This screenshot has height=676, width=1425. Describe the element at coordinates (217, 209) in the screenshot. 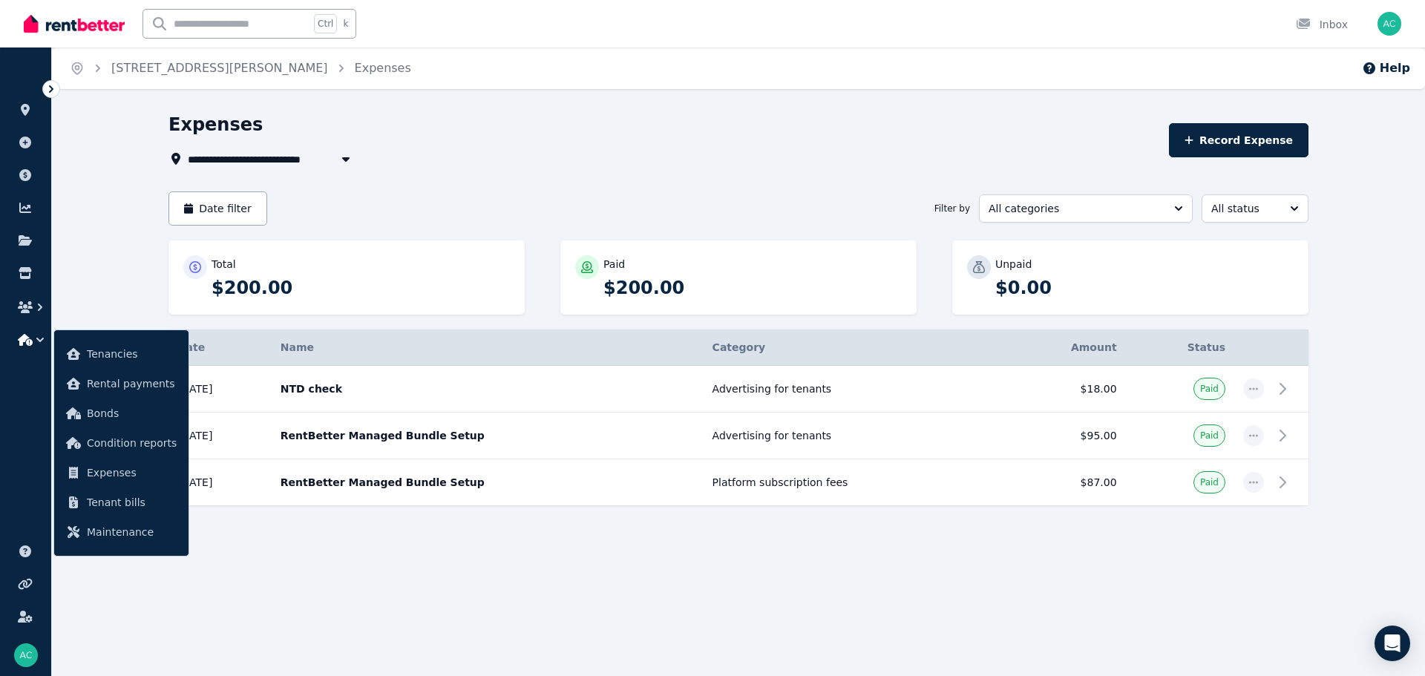

I see `button: Date filter` at that location.